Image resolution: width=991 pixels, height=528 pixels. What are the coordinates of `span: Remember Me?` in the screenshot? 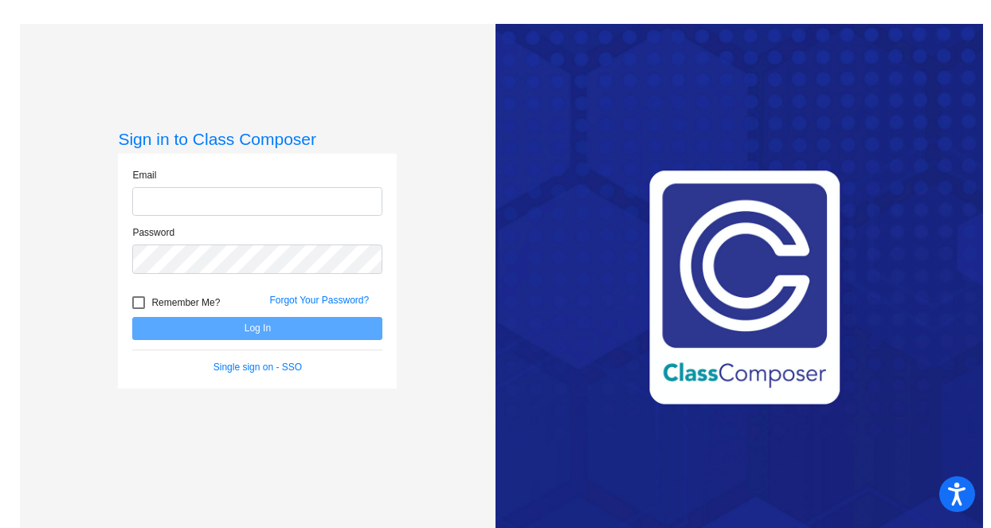 It's located at (186, 303).